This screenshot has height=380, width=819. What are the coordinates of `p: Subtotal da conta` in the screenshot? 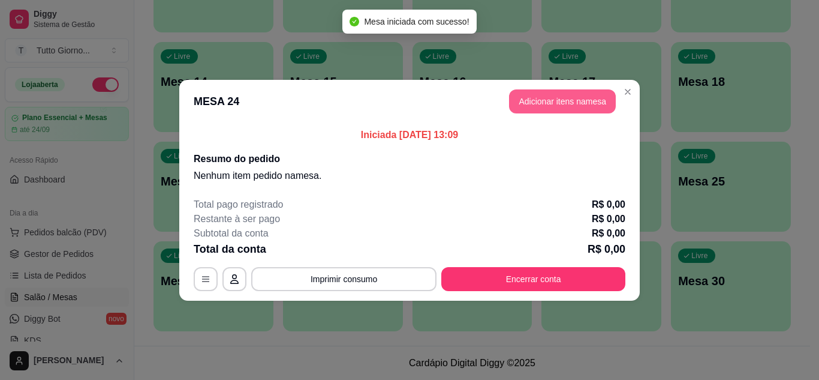 It's located at (231, 233).